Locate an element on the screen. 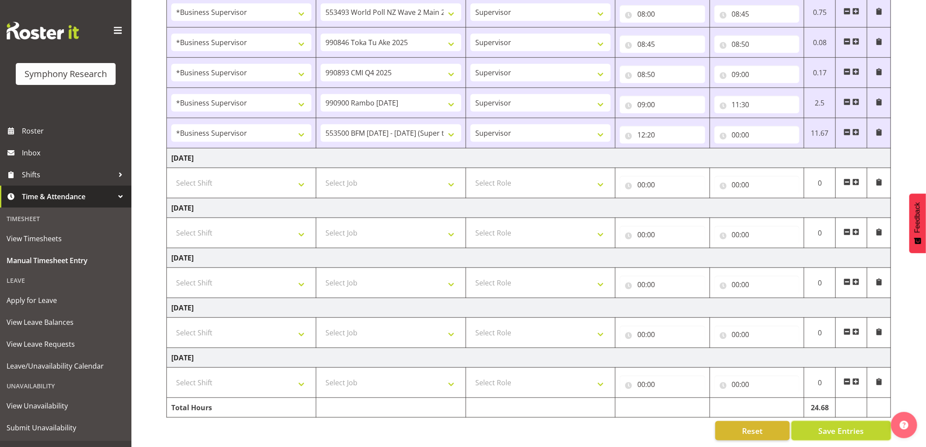  a: Submit Unavailability is located at coordinates (66, 428).